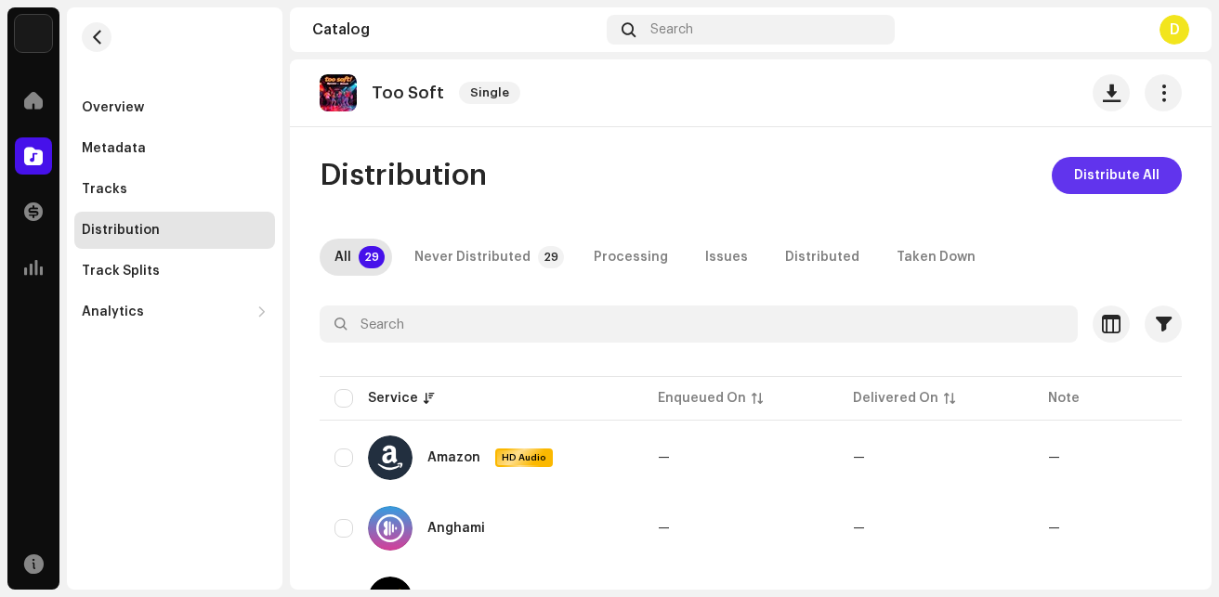  Describe the element at coordinates (113, 149) in the screenshot. I see `div: Metadata` at that location.